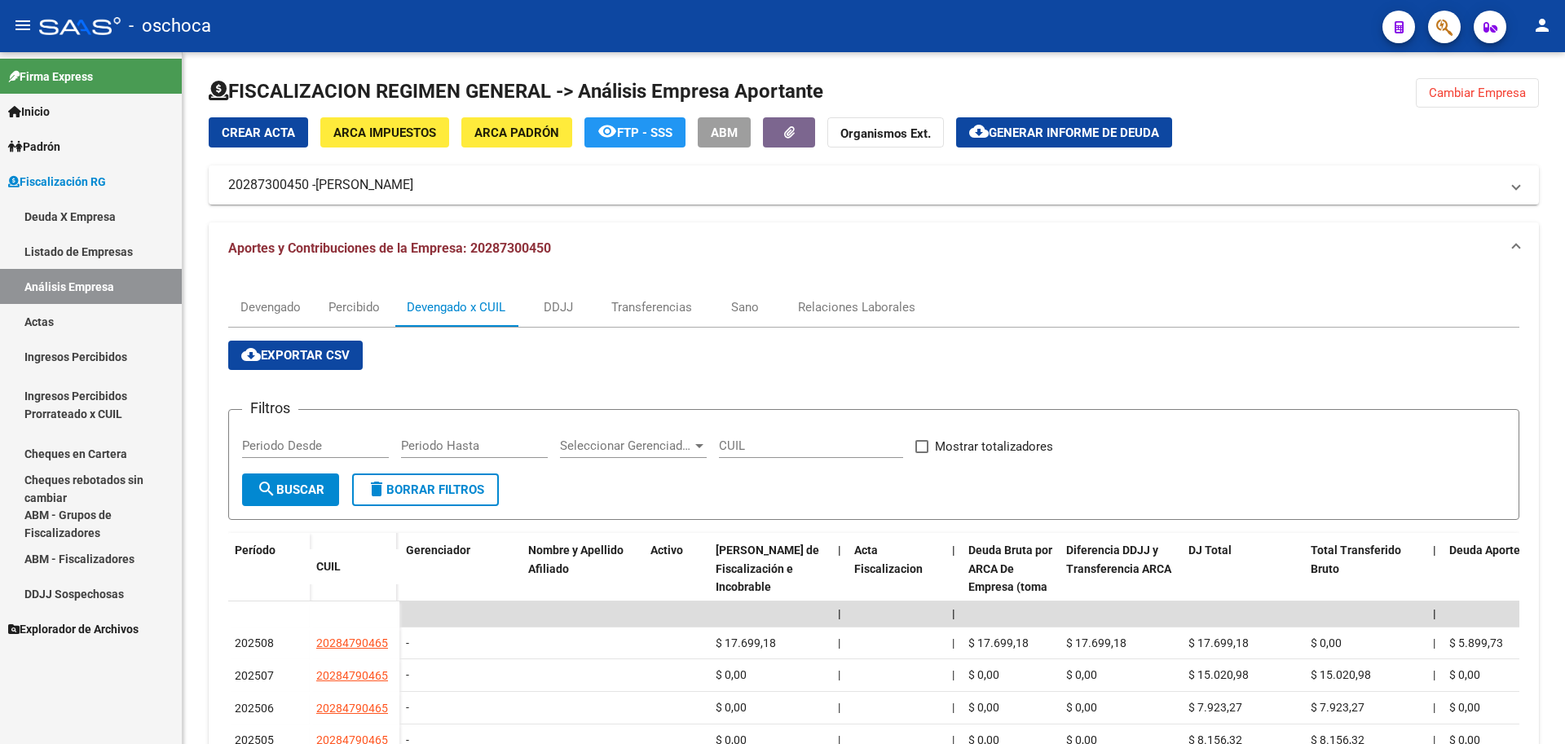  Describe the element at coordinates (425, 490) in the screenshot. I see `button: Borrar Filtros` at that location.